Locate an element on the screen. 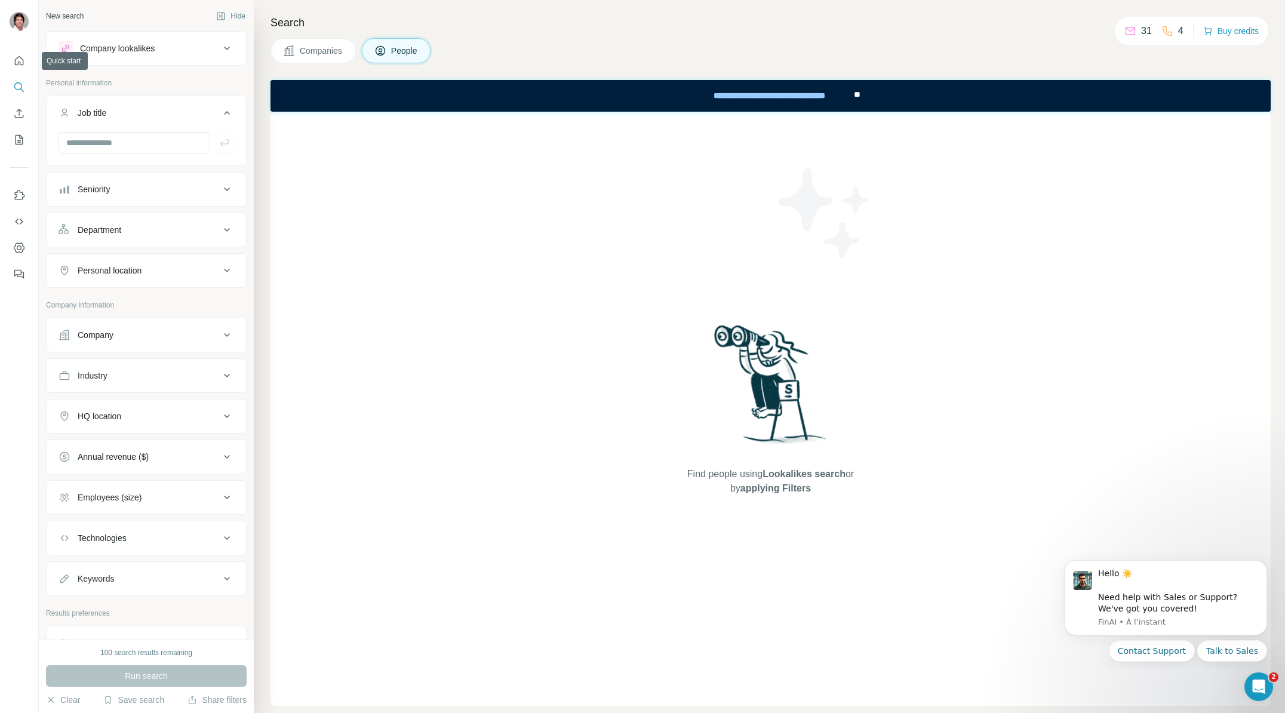 Image resolution: width=1285 pixels, height=713 pixels. div: HQ location is located at coordinates (99, 416).